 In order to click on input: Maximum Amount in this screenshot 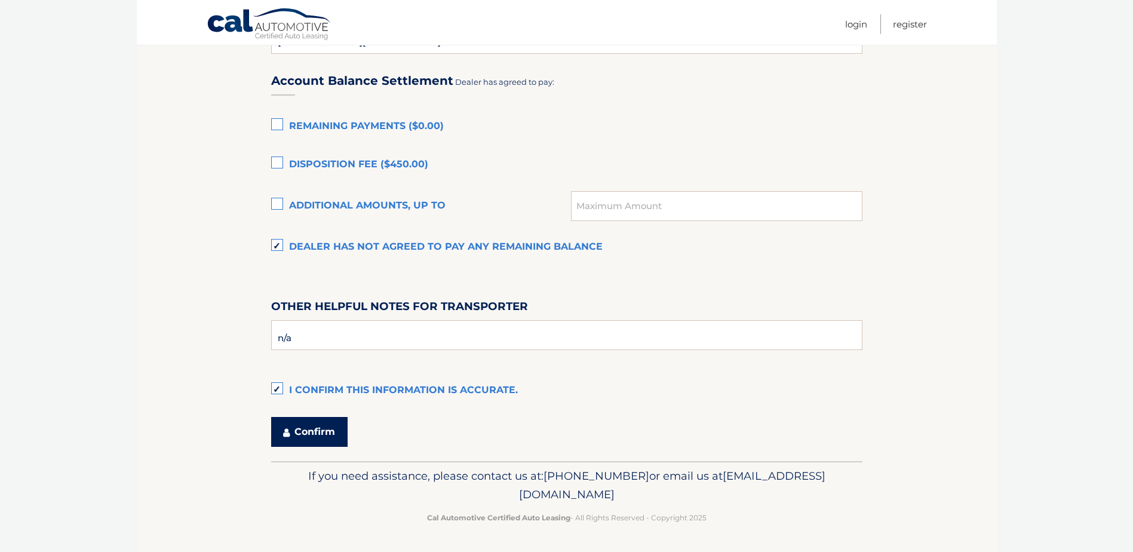, I will do `click(716, 206)`.